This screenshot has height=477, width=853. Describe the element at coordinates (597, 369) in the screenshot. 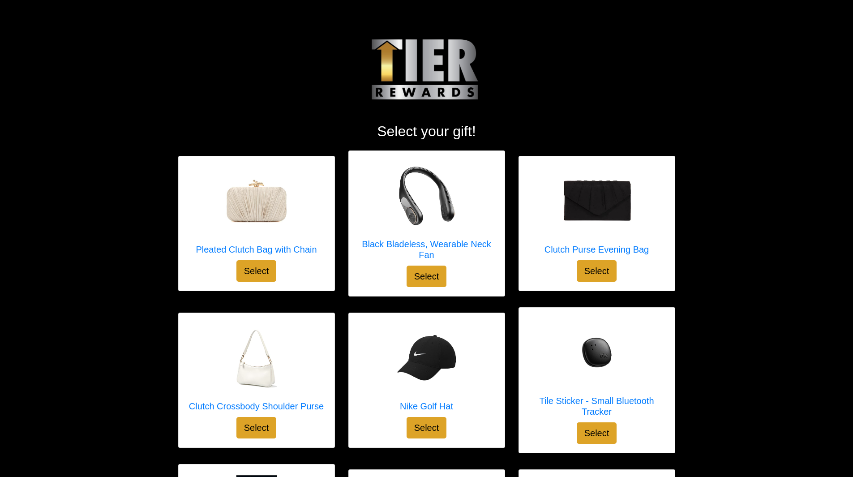

I see `a: Tile Sticker - Small Bluetooth Tracker Tile Sticker - Small Bluetooth Tracker` at that location.